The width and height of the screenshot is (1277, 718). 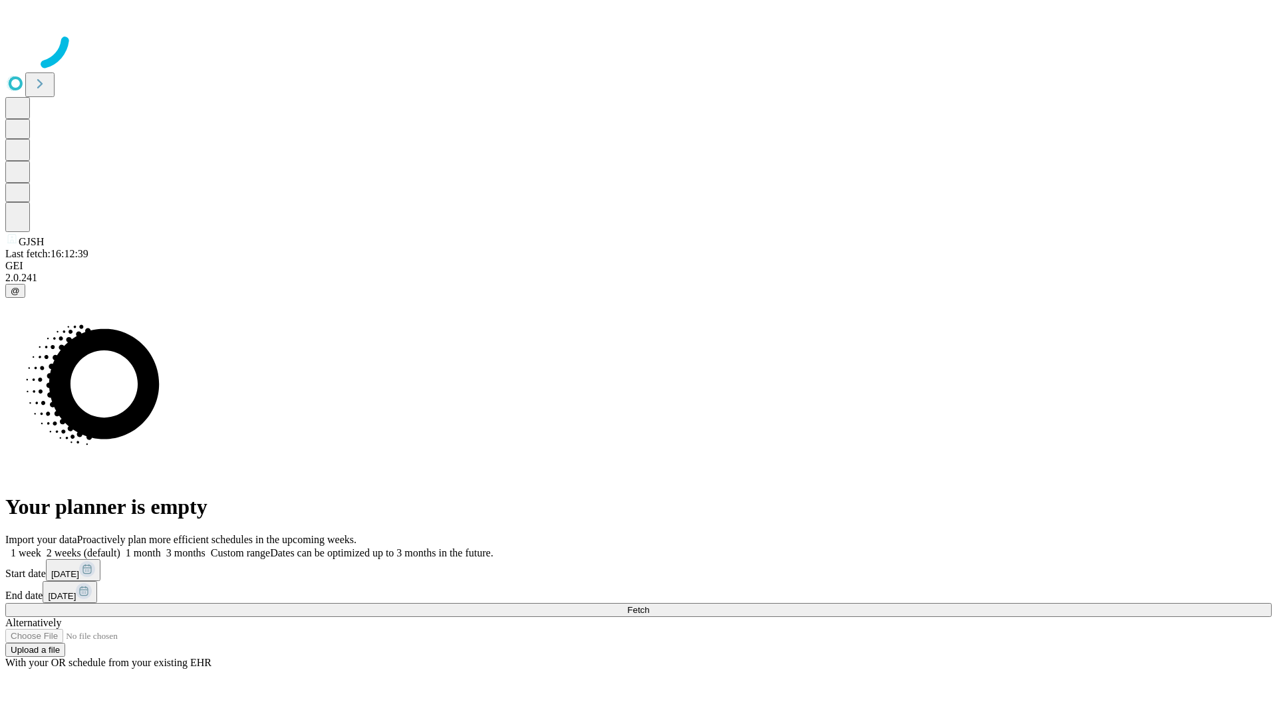 I want to click on div: 2.0.241, so click(x=638, y=278).